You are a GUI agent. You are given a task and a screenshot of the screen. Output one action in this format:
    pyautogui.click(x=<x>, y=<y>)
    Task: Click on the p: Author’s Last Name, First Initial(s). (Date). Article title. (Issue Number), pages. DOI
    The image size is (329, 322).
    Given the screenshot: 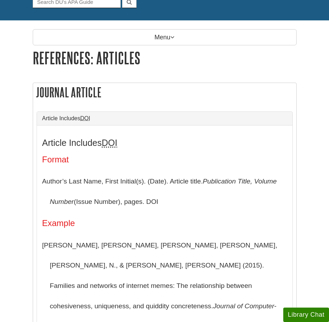 What is the action you would take?
    pyautogui.click(x=165, y=191)
    